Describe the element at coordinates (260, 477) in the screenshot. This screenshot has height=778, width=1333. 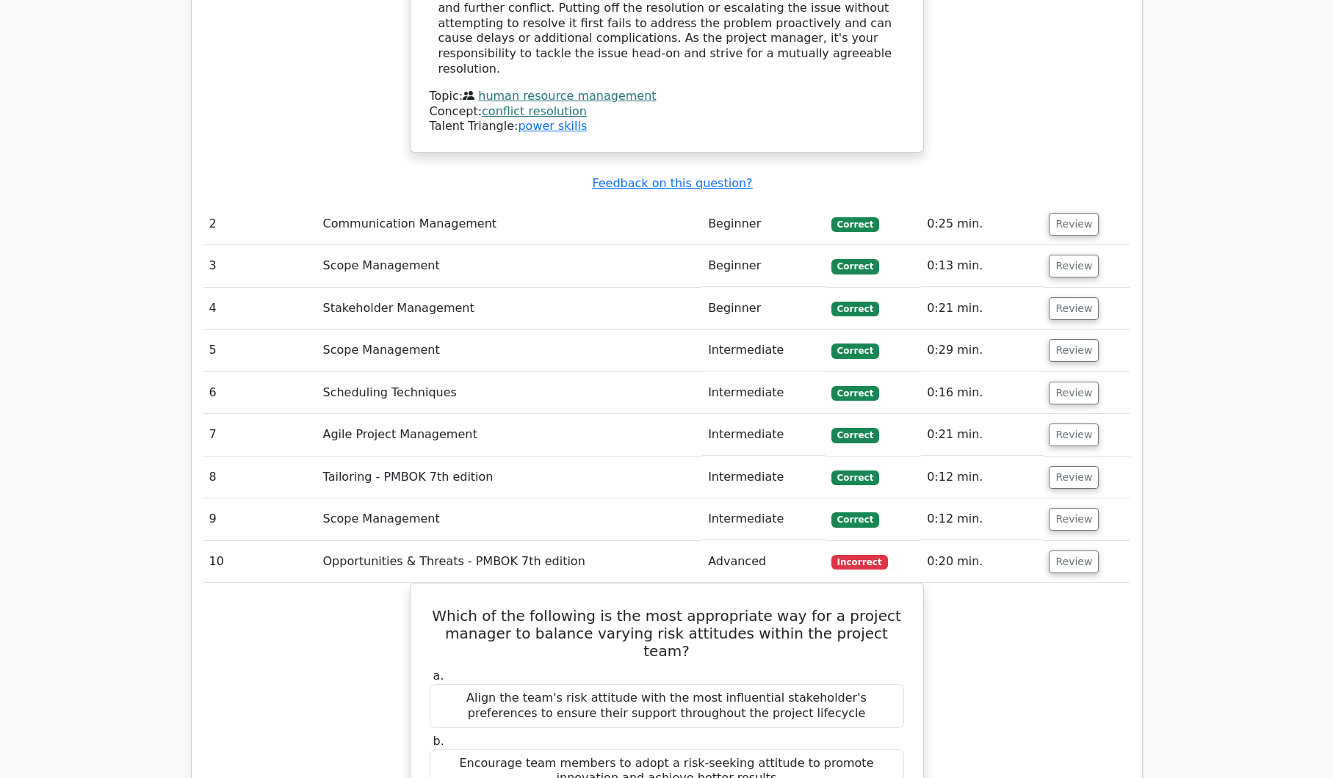
I see `td: 8` at that location.